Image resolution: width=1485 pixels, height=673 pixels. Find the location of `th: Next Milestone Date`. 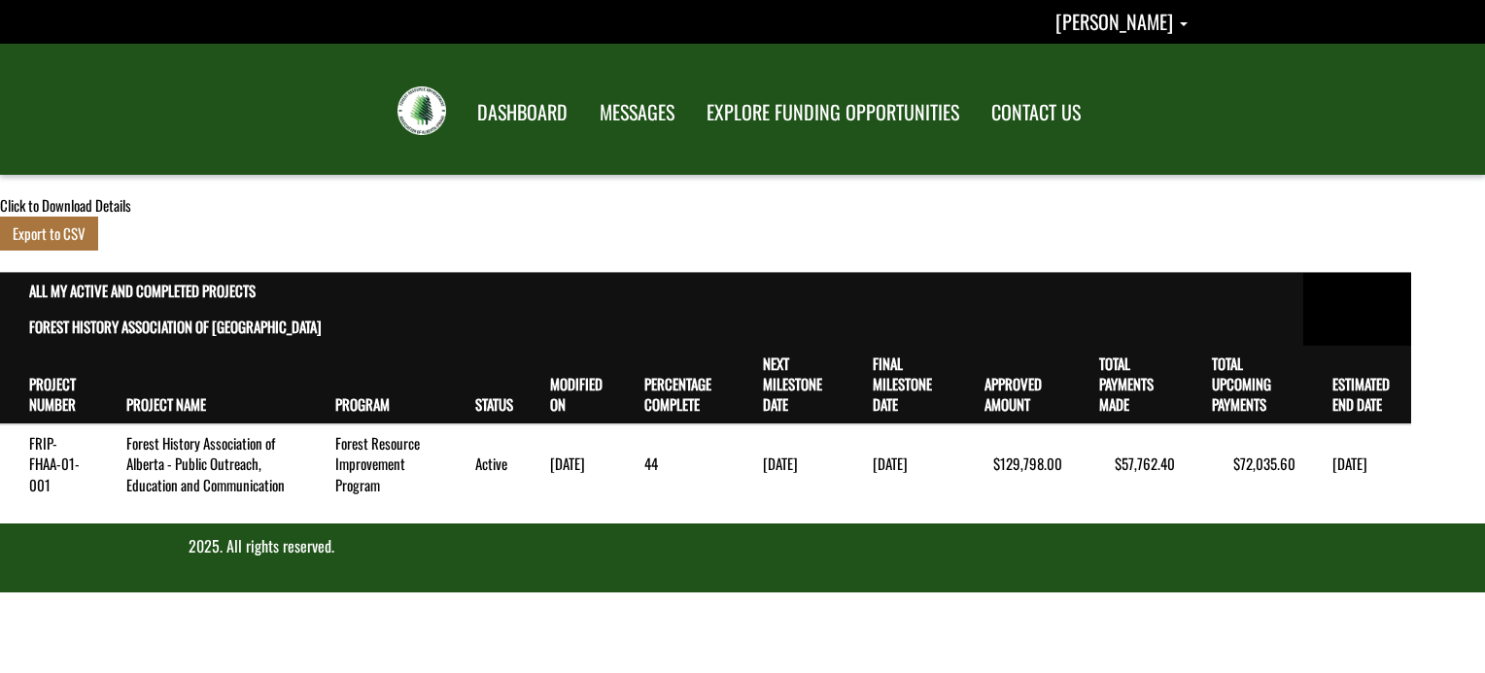

th: Next Milestone Date is located at coordinates (789, 385).